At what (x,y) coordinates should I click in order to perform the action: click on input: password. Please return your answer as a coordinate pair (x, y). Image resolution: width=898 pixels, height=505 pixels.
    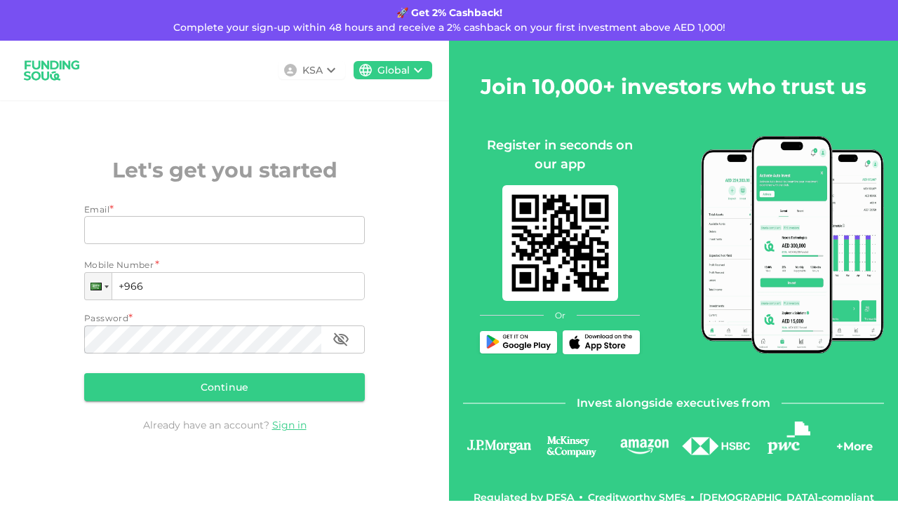
    Looking at the image, I should click on (203, 339).